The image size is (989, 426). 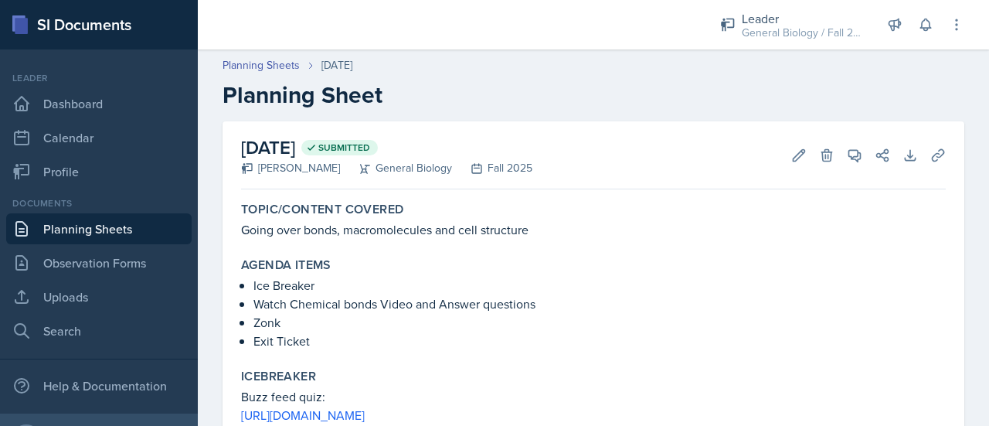 What do you see at coordinates (594, 95) in the screenshot?
I see `h2: Planning Sheet` at bounding box center [594, 95].